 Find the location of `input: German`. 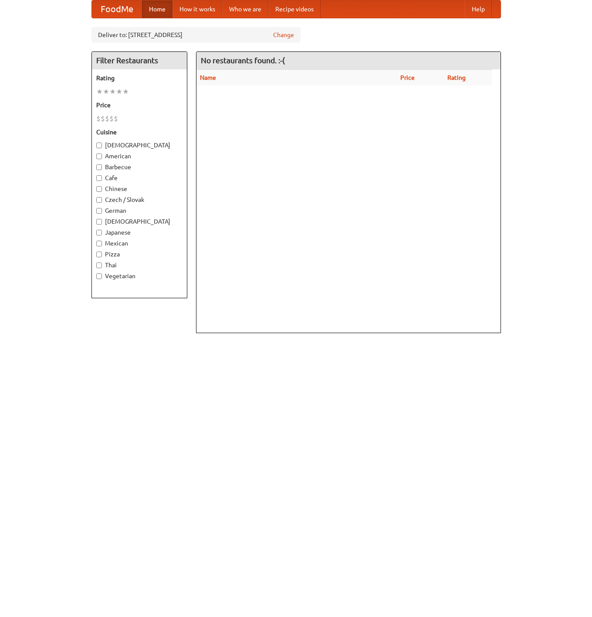

input: German is located at coordinates (99, 211).